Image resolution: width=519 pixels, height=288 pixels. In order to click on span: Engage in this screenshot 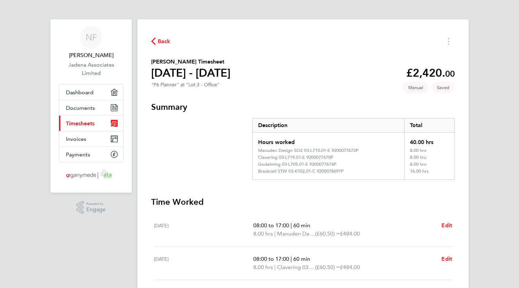, I will do `click(96, 209)`.